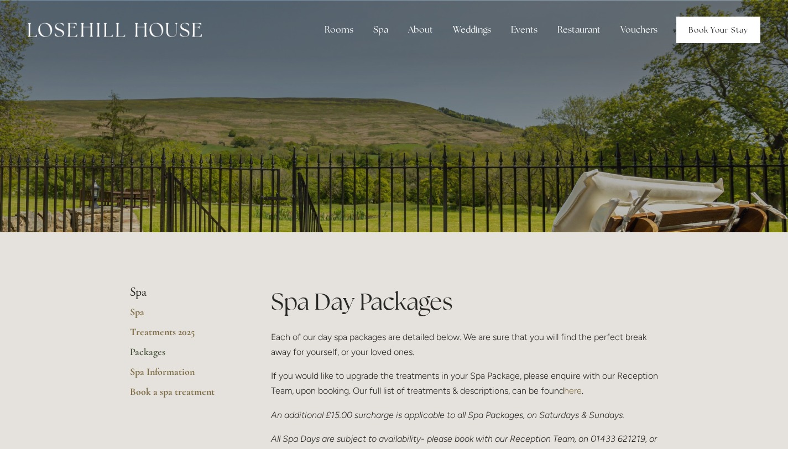  What do you see at coordinates (182, 292) in the screenshot?
I see `li: Spa` at bounding box center [182, 292].